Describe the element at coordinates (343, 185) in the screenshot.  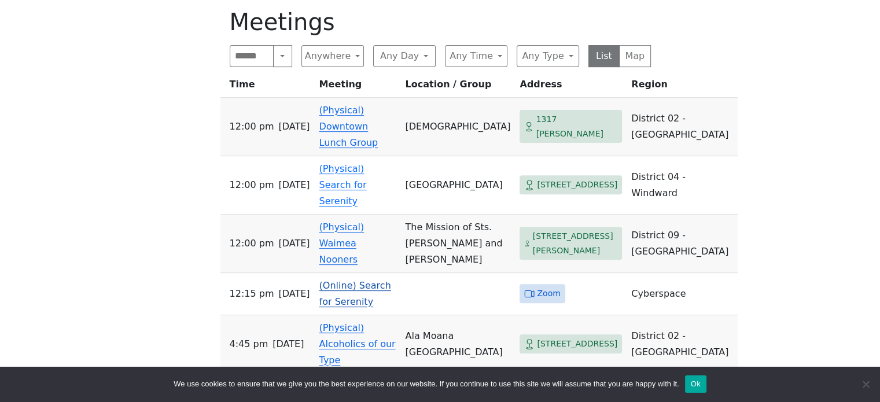
I see `a: (Physical) Search for Serenity` at that location.